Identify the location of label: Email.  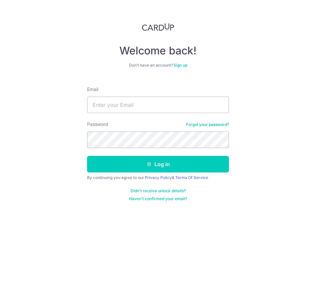
(93, 89).